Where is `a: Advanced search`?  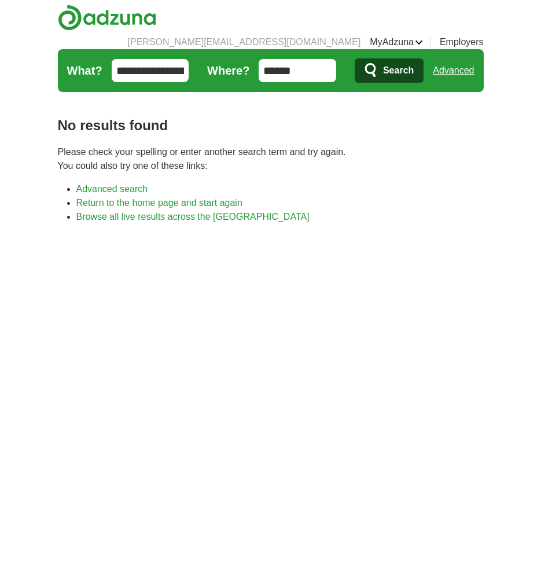 a: Advanced search is located at coordinates (112, 189).